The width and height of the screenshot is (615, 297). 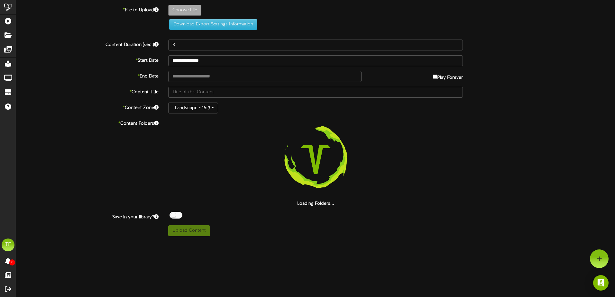 I want to click on label: File to Upload, so click(x=87, y=9).